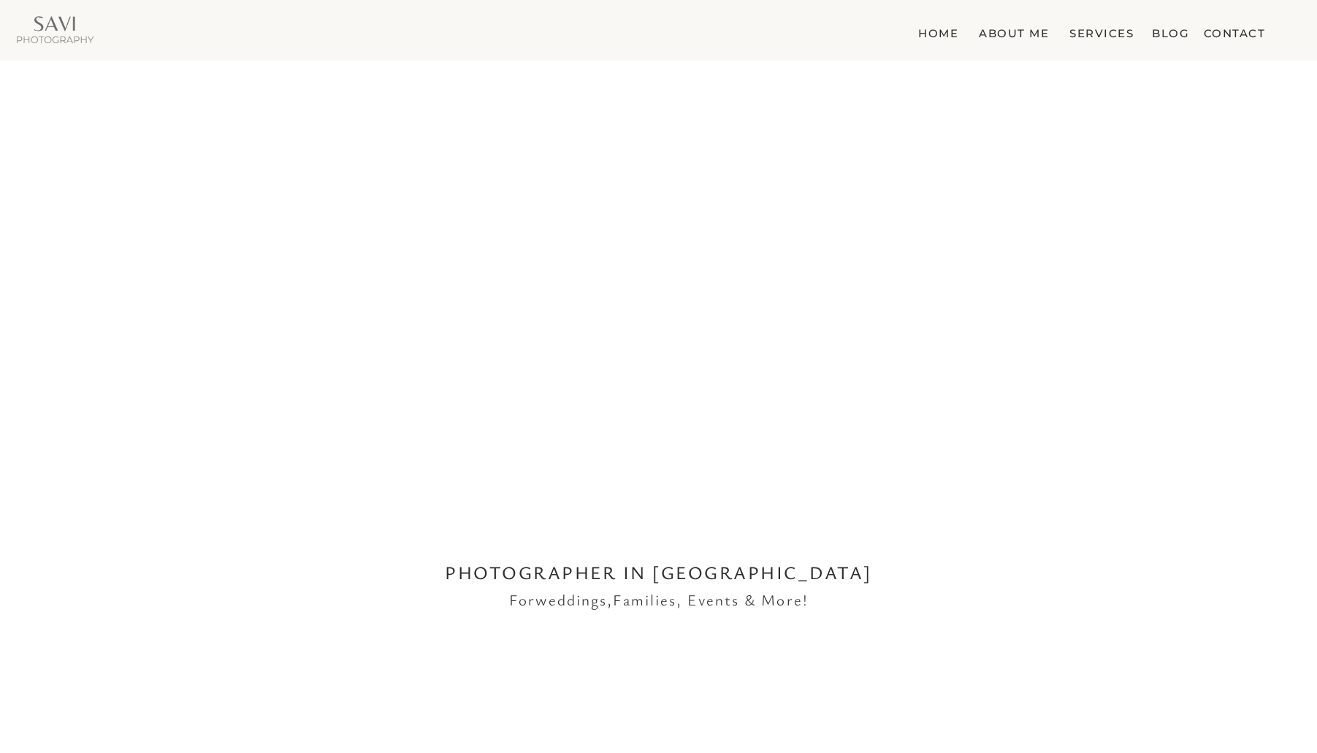  What do you see at coordinates (1234, 31) in the screenshot?
I see `a: contact` at bounding box center [1234, 31].